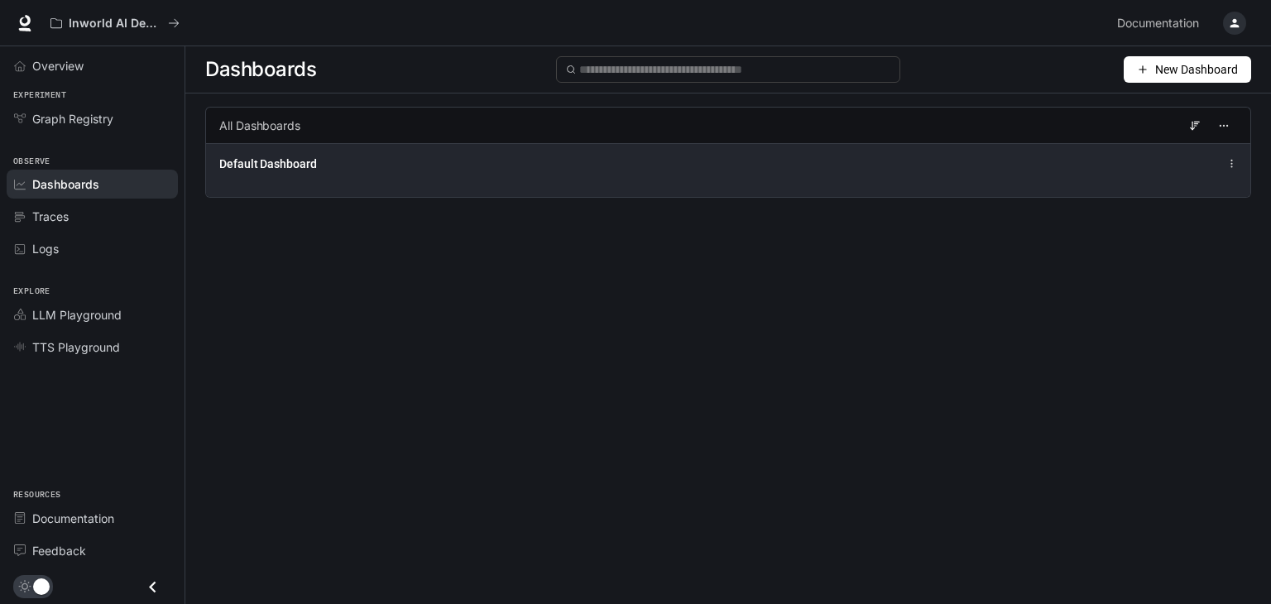 The width and height of the screenshot is (1271, 604). Describe the element at coordinates (92, 184) in the screenshot. I see `a: Dashboards` at that location.